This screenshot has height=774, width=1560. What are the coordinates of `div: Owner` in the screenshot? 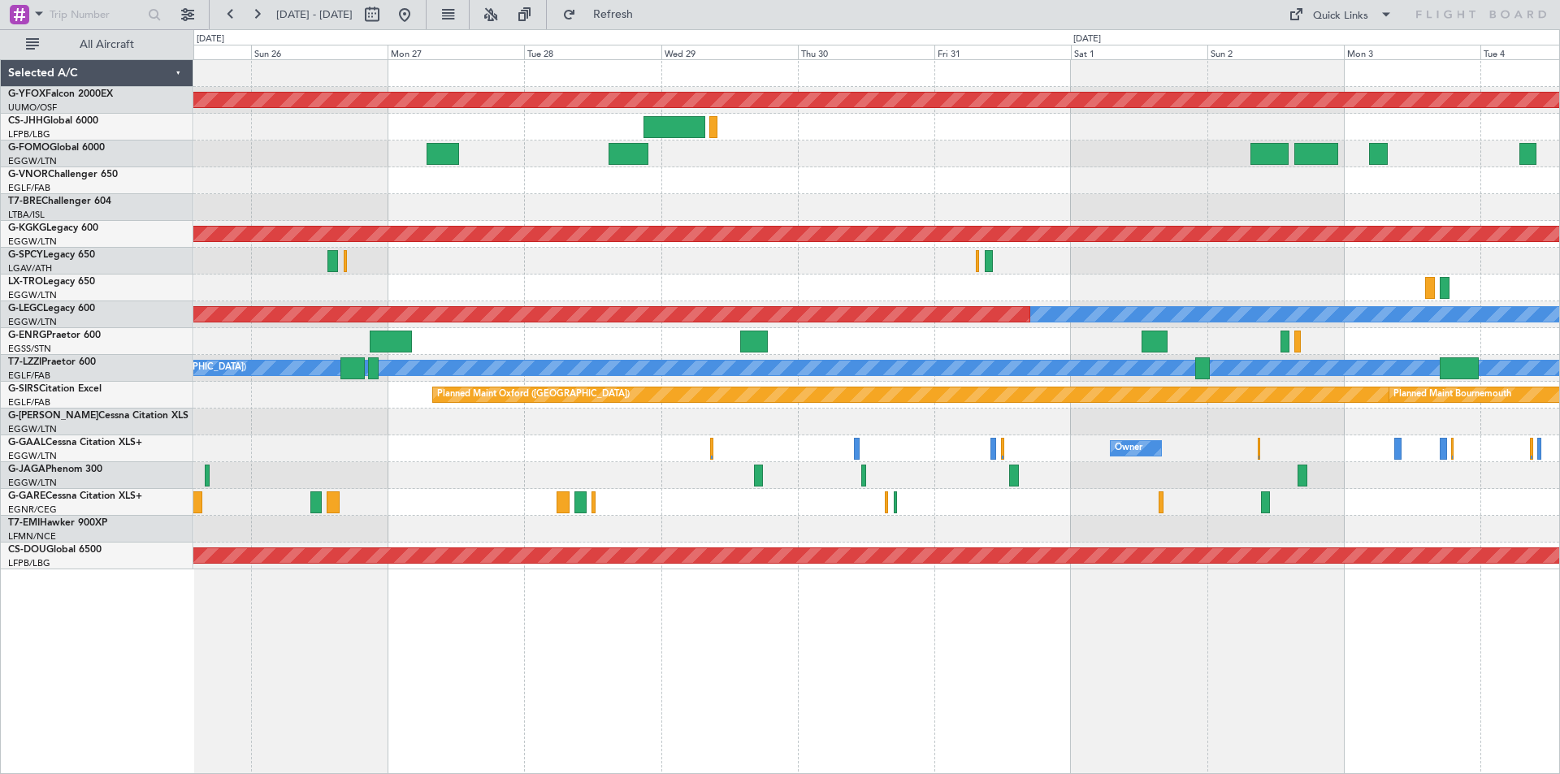 It's located at (1129, 449).